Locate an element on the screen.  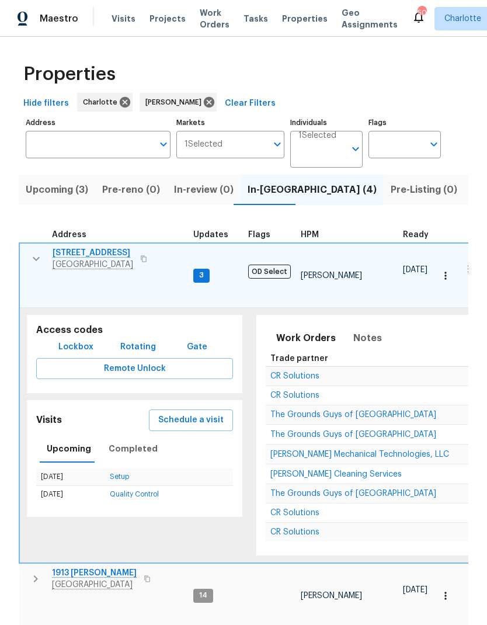
a: Quality Control is located at coordinates (134, 494).